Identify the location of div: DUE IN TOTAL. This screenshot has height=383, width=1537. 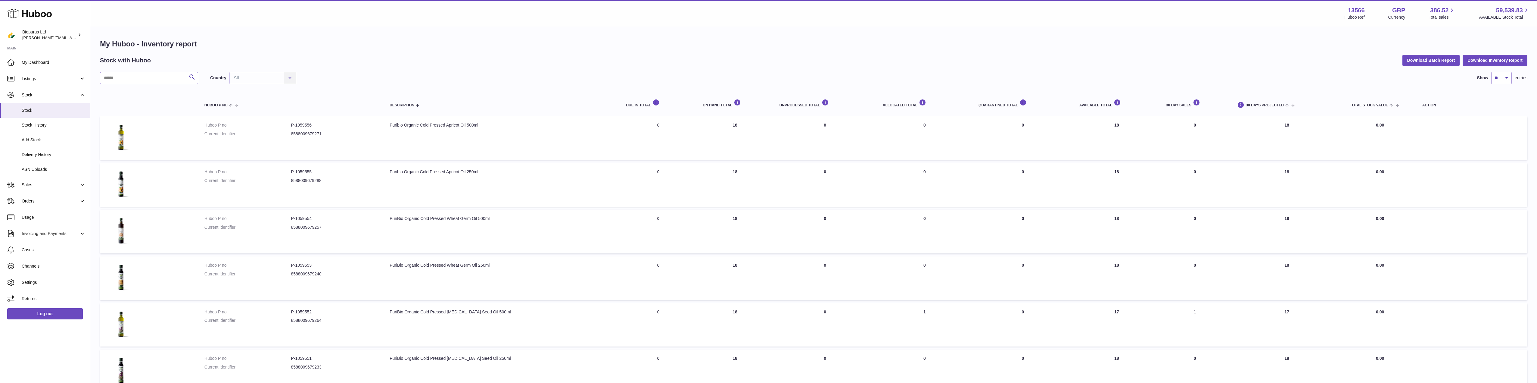
(658, 103).